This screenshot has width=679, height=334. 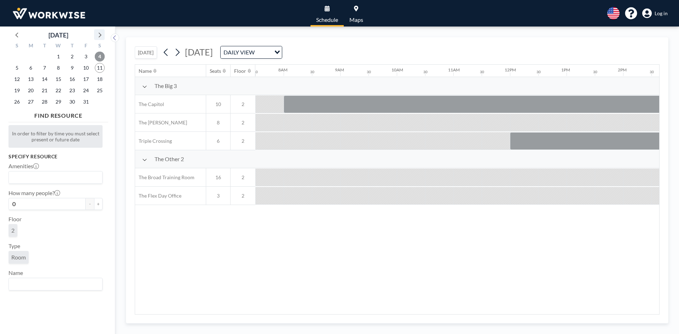 What do you see at coordinates (218, 141) in the screenshot?
I see `span: 6` at bounding box center [218, 141].